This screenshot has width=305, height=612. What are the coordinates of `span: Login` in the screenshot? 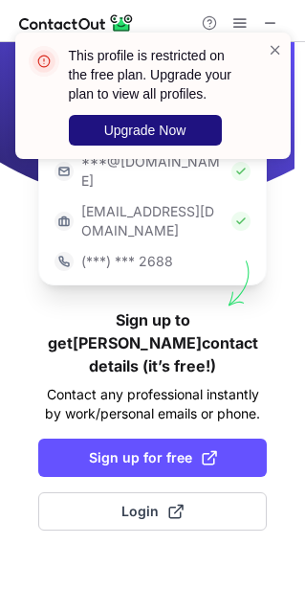 It's located at (152, 511).